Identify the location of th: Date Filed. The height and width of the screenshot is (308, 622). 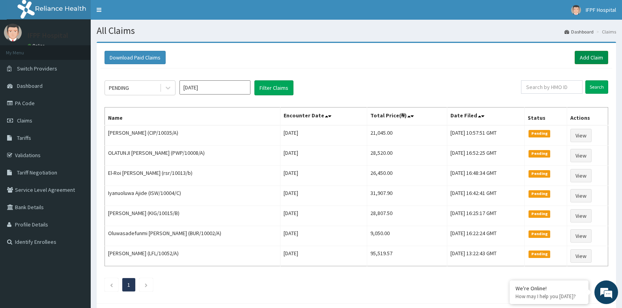
(486, 117).